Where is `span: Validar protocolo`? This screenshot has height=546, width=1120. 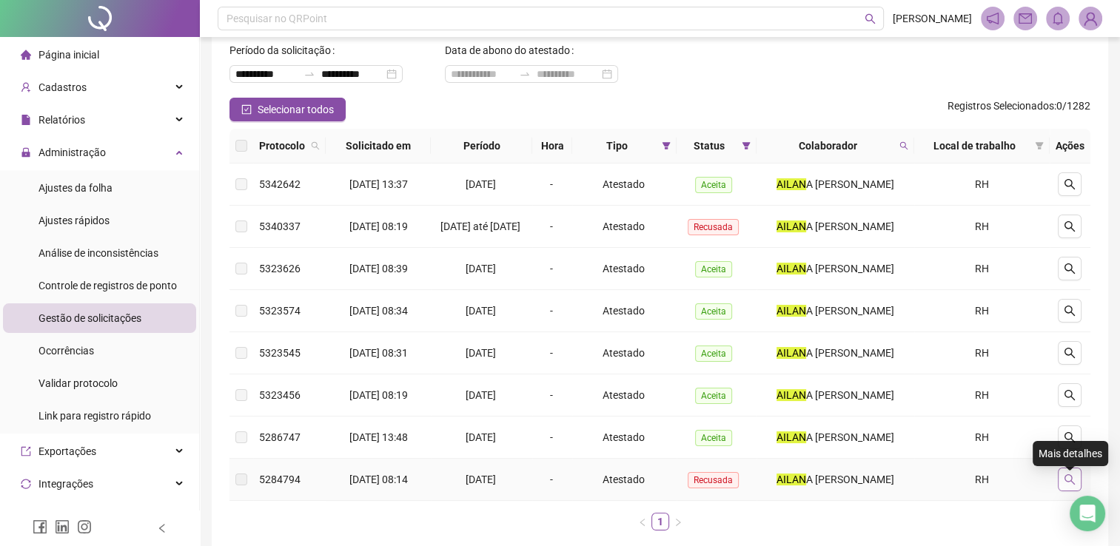 span: Validar protocolo is located at coordinates (78, 383).